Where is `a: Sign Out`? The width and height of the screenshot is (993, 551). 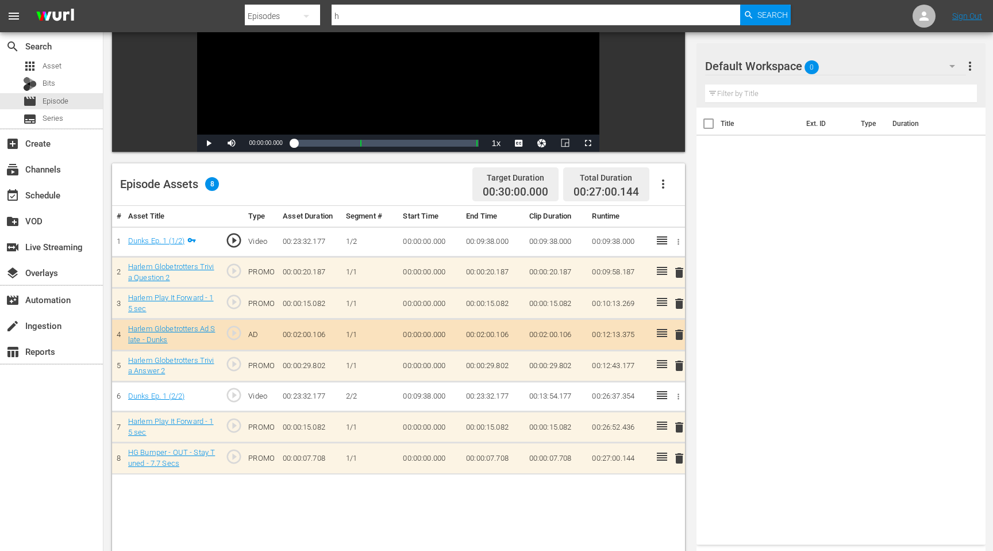 a: Sign Out is located at coordinates (968, 16).